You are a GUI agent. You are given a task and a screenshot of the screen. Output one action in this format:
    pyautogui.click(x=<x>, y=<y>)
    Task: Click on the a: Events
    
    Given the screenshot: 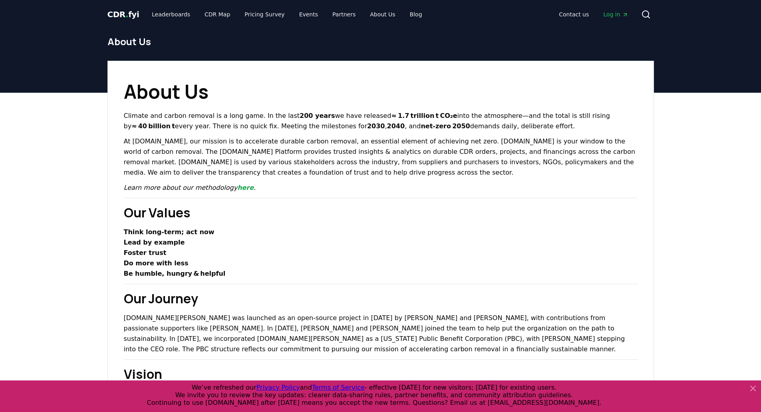 What is the action you would take?
    pyautogui.click(x=309, y=14)
    